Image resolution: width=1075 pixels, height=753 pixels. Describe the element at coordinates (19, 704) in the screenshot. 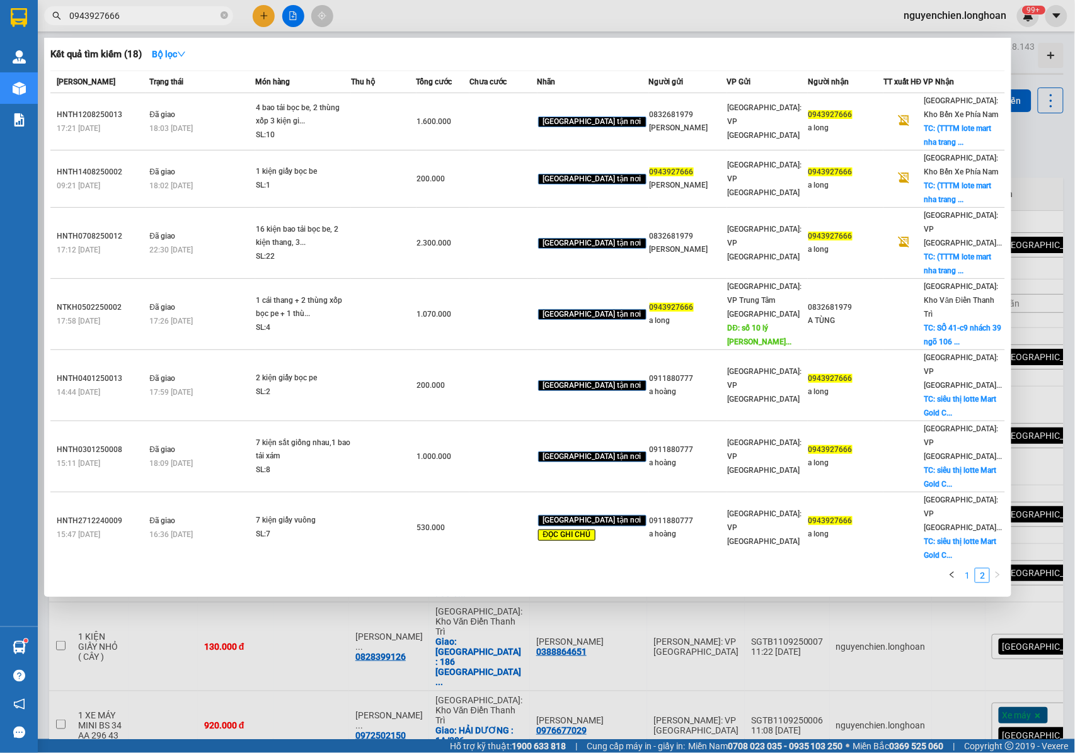

I see `span: notification` at that location.